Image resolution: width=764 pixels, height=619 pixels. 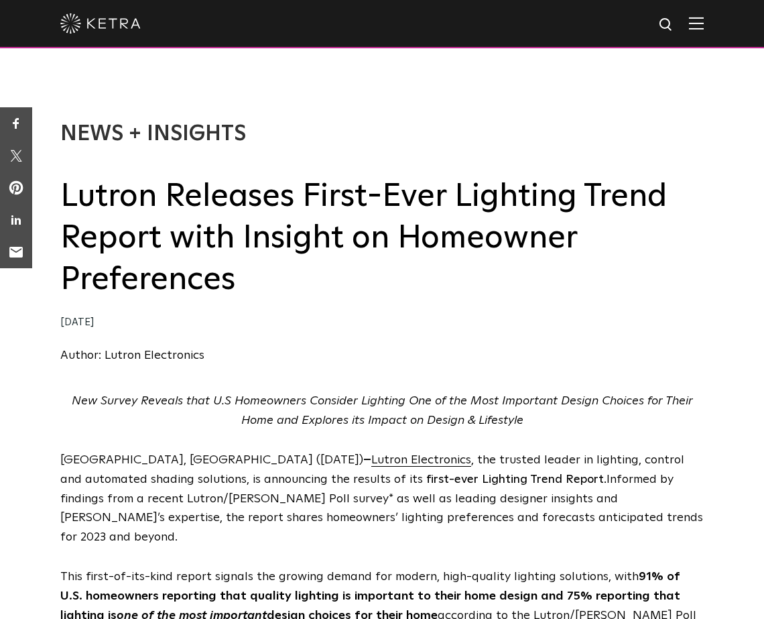 What do you see at coordinates (421, 460) in the screenshot?
I see `span: Lutron Electronics` at bounding box center [421, 460].